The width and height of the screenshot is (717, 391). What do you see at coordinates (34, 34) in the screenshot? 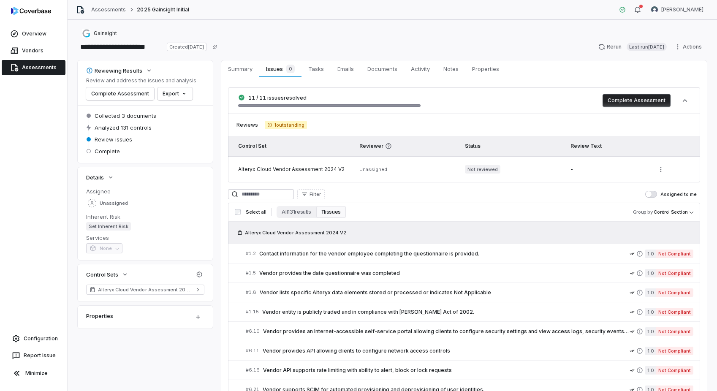
I see `span: Overview` at bounding box center [34, 34].